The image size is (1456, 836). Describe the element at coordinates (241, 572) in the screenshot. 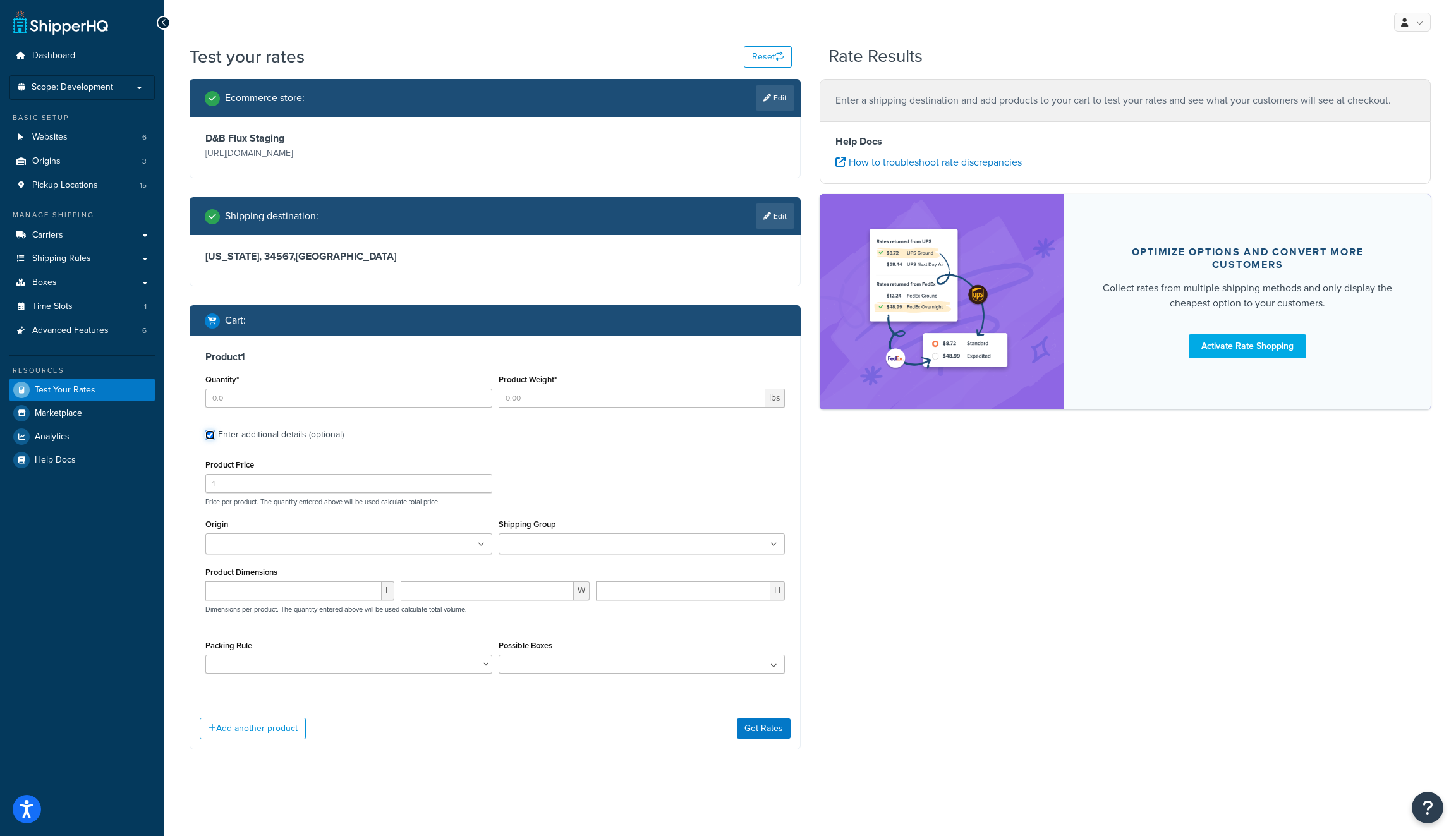

I see `label: Product Dimensions` at that location.